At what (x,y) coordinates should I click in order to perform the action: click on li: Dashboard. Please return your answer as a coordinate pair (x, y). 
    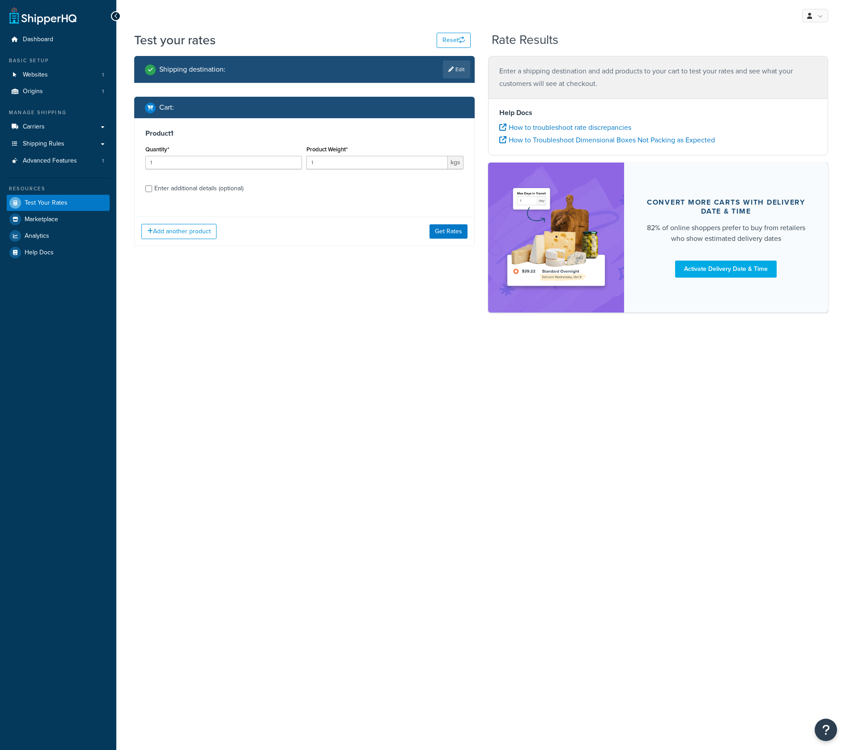
    Looking at the image, I should click on (58, 39).